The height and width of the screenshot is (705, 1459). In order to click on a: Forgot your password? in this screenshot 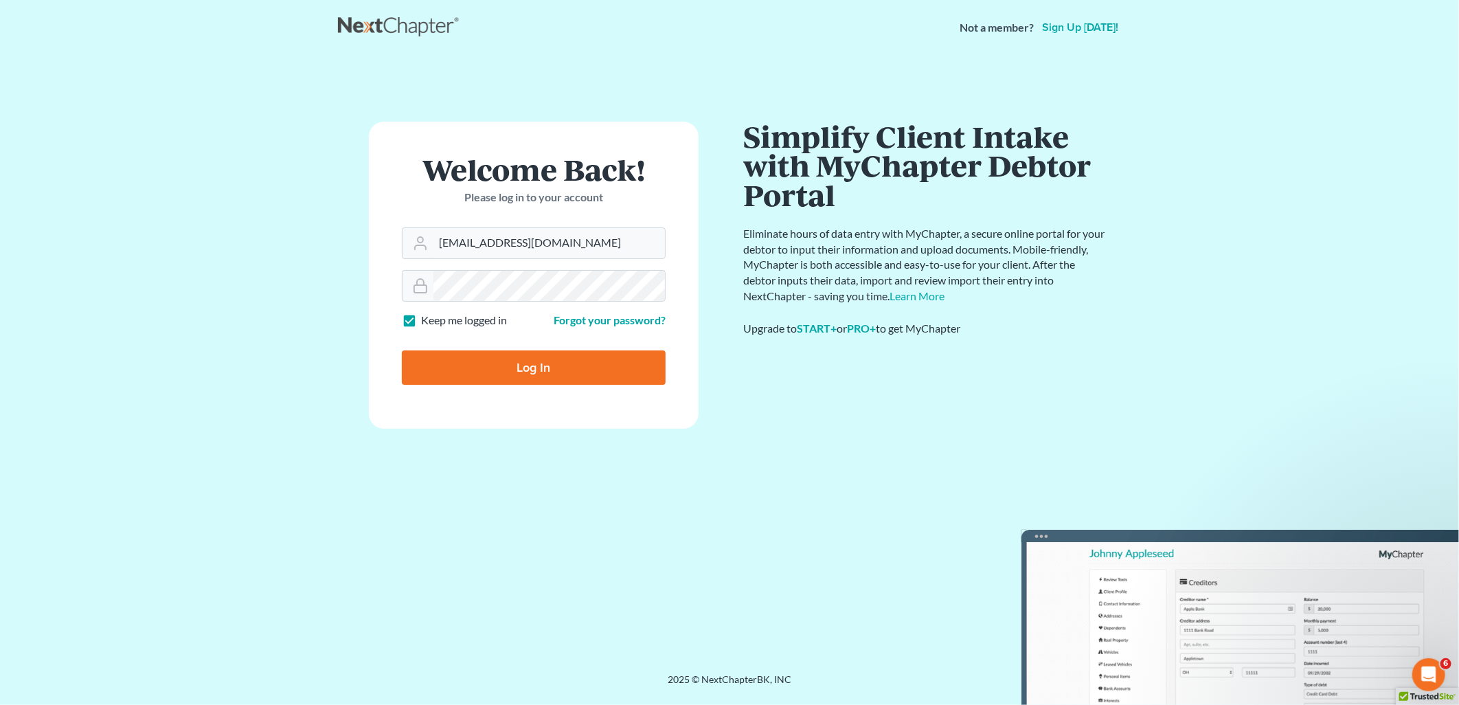, I will do `click(609, 319)`.